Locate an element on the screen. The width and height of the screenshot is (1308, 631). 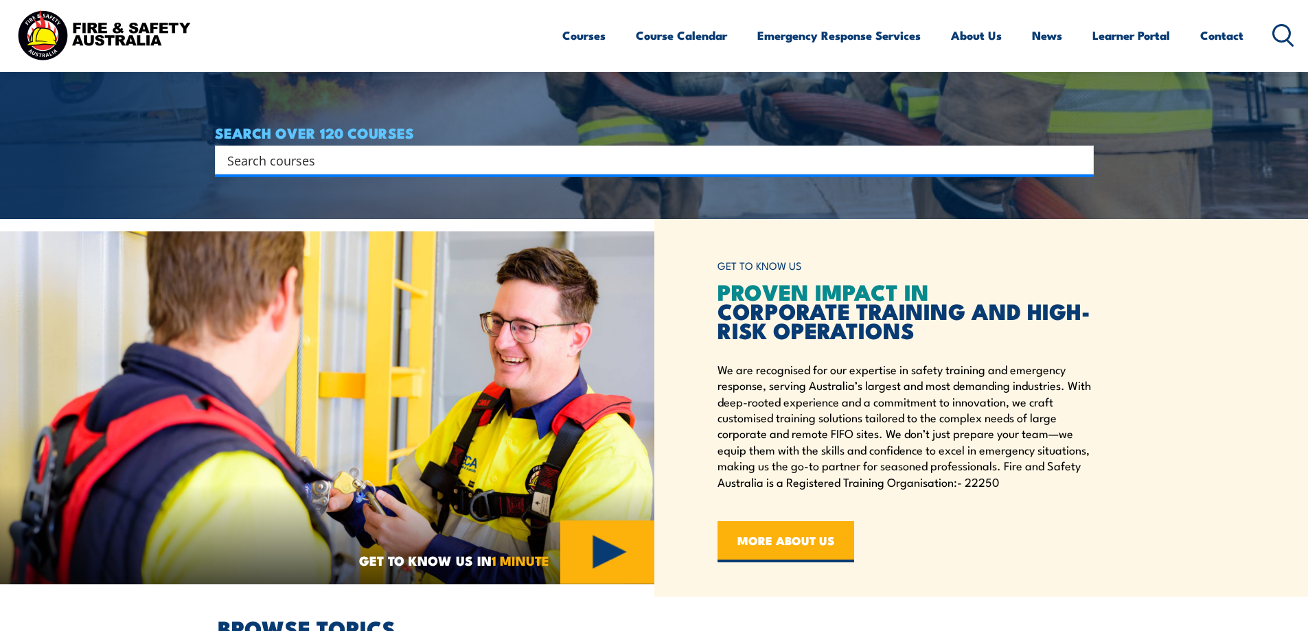
a: Emergency Response Services is located at coordinates (839, 35).